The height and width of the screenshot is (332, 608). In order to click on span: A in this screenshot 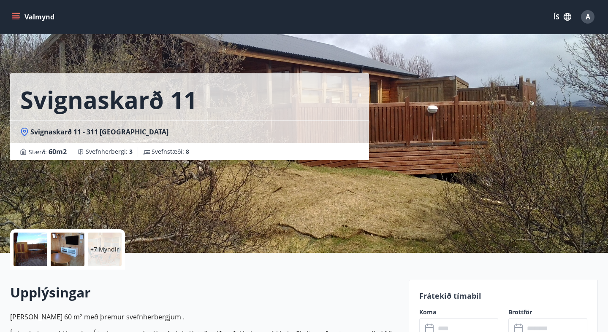, I will do `click(587, 17)`.